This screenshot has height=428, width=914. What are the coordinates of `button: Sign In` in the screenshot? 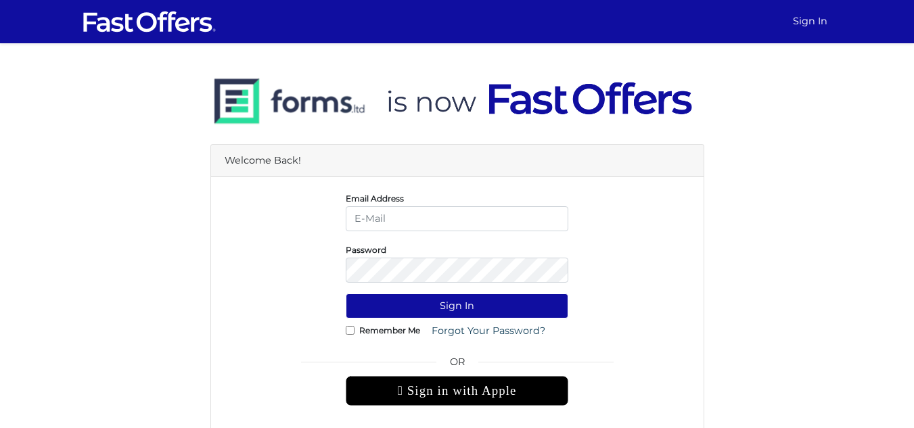 It's located at (457, 306).